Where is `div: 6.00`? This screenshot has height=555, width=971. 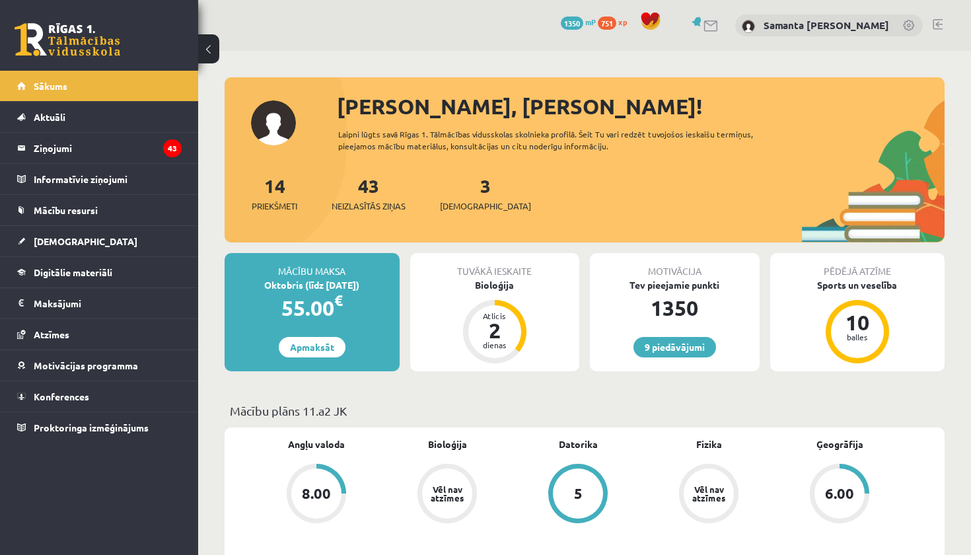 div: 6.00 is located at coordinates (839, 493).